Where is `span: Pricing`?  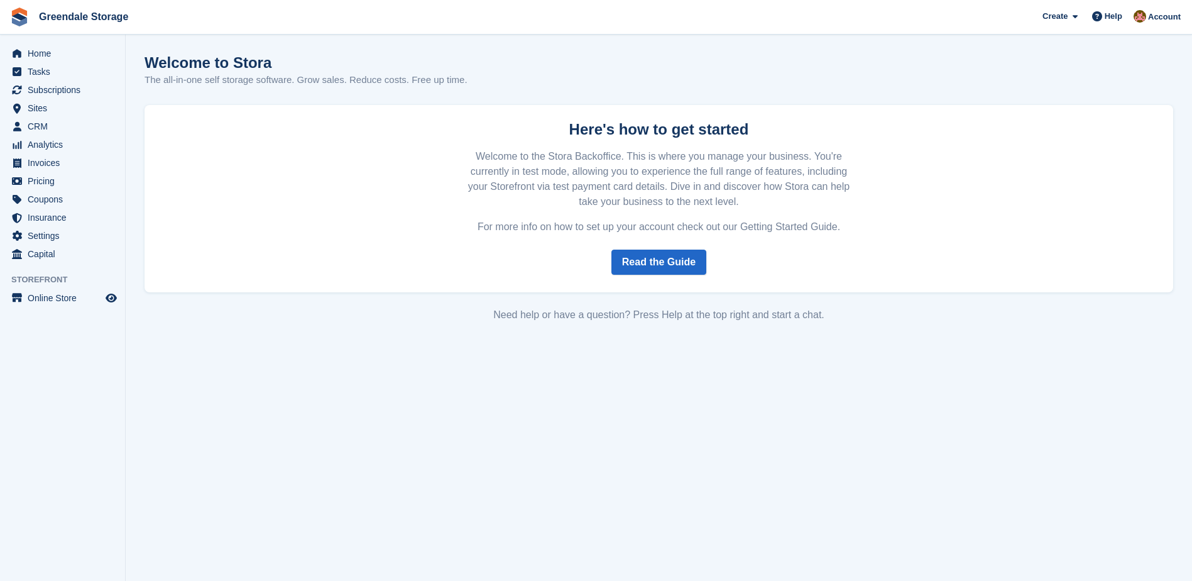 span: Pricing is located at coordinates (65, 181).